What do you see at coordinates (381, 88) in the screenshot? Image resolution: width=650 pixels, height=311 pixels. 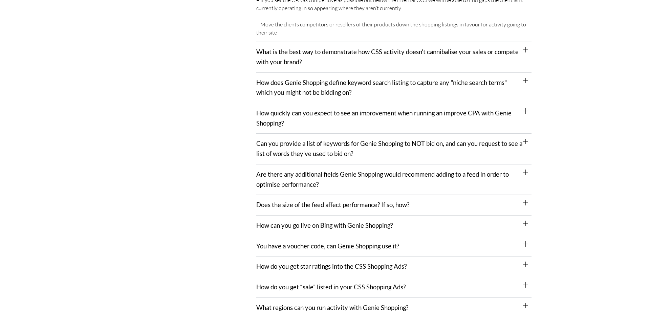 I see `a: How does Genie Shopping define keyword search listing to capture any "niche search terms" which y...` at bounding box center [381, 88].